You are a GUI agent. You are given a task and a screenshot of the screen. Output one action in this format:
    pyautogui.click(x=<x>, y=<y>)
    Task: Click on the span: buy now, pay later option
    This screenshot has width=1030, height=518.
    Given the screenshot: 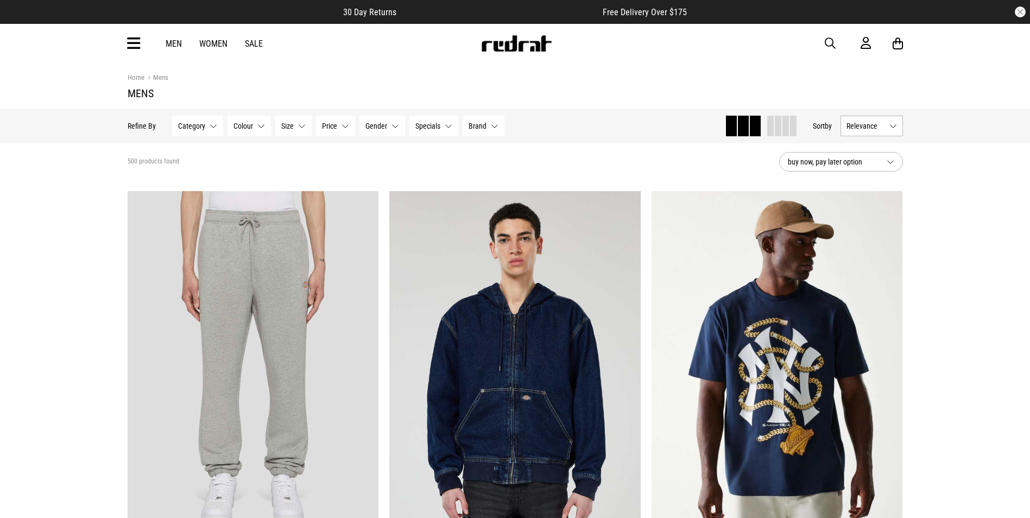 What is the action you would take?
    pyautogui.click(x=833, y=162)
    